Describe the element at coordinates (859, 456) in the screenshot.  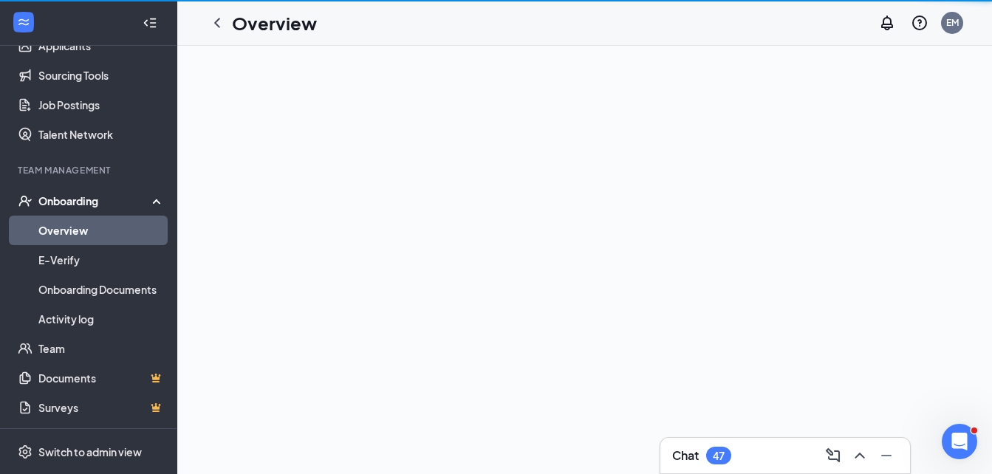
I see `svg: ChevronUp` at that location.